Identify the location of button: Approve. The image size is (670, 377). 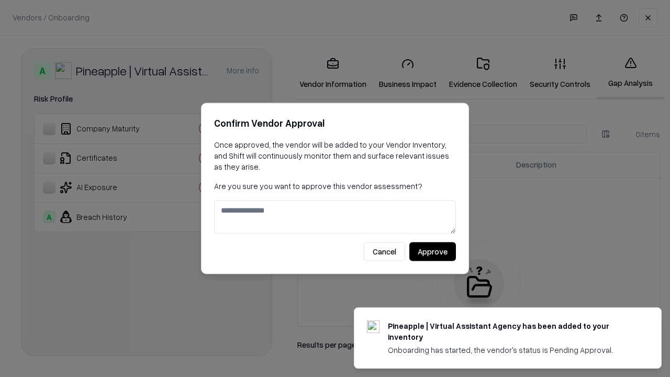
(432, 252).